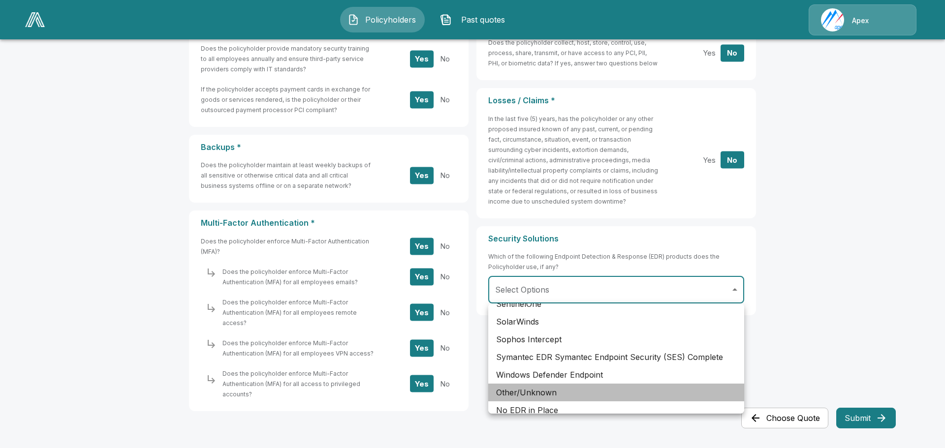 This screenshot has width=945, height=448. I want to click on li: Sophos Intercept, so click(616, 340).